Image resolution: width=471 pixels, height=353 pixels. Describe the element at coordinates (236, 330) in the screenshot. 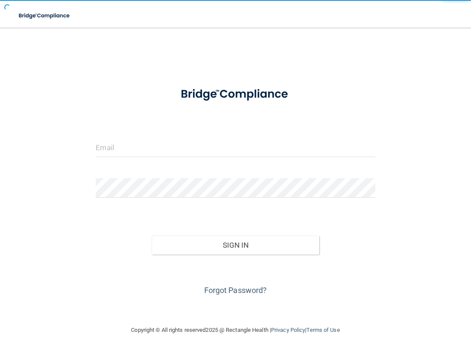

I see `div: Copyright © All rights reserved 2025 @ Rectangle Health | |` at that location.